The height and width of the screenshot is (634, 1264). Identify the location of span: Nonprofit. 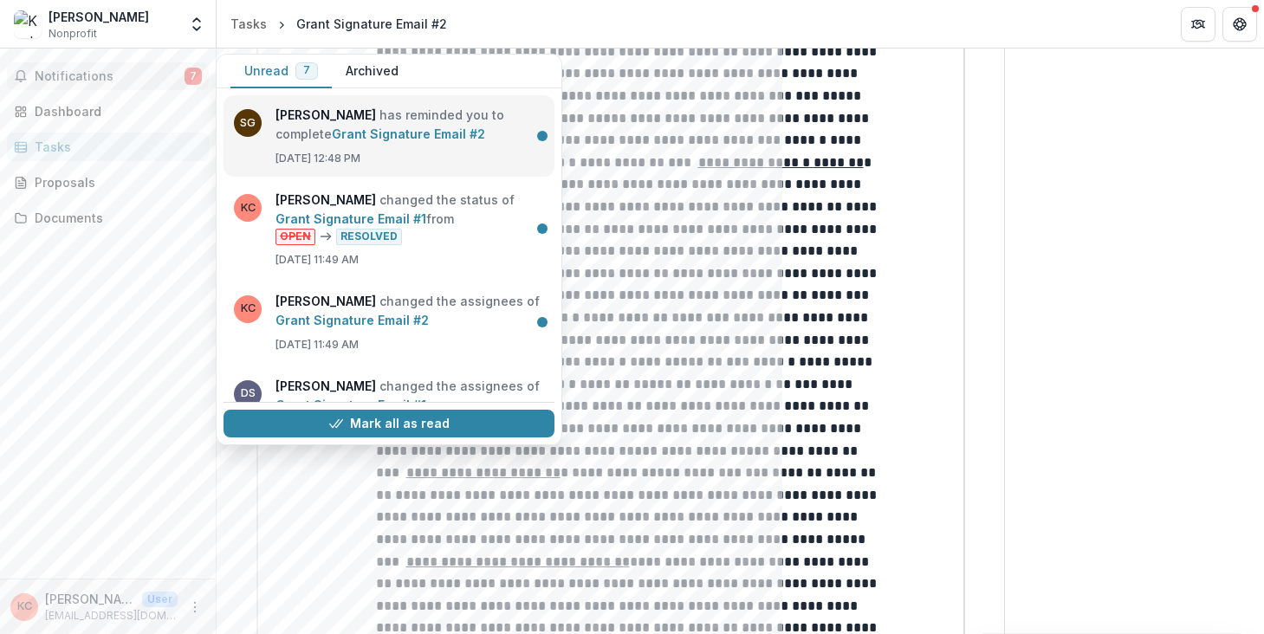
(73, 34).